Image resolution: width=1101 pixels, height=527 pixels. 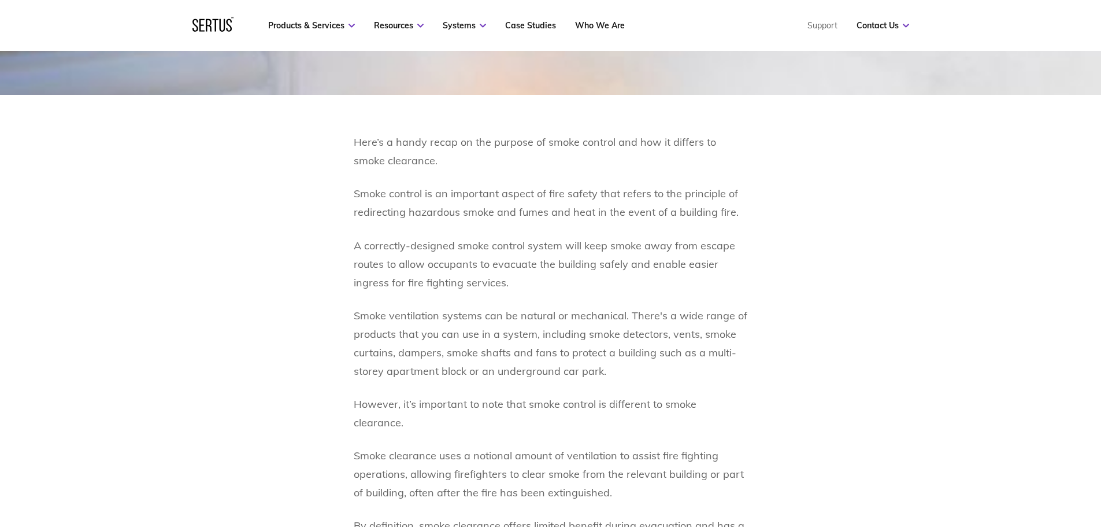 I want to click on p: Smoke control is an important aspect of fire safety that refers to the principle of redirecting h..., so click(x=551, y=203).